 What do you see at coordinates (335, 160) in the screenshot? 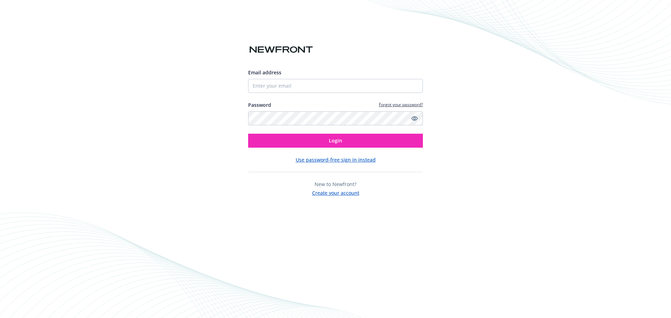
I see `button: Use password-free sign in instead` at bounding box center [335, 160].